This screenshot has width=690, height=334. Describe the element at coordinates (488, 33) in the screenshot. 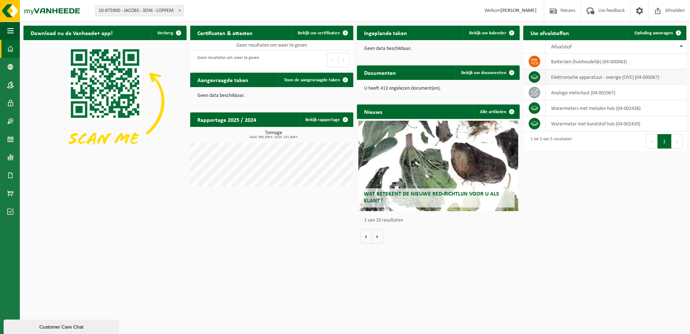

I see `span: Bekijk uw kalender` at that location.